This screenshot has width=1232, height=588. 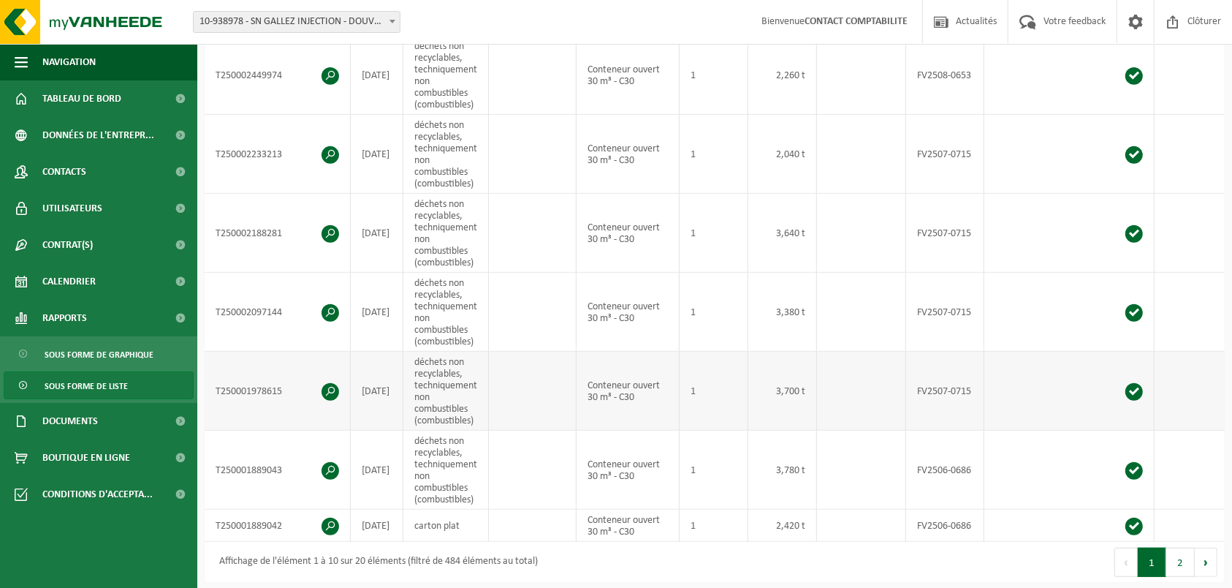 What do you see at coordinates (783, 312) in the screenshot?
I see `td: 3,380 t` at bounding box center [783, 312].